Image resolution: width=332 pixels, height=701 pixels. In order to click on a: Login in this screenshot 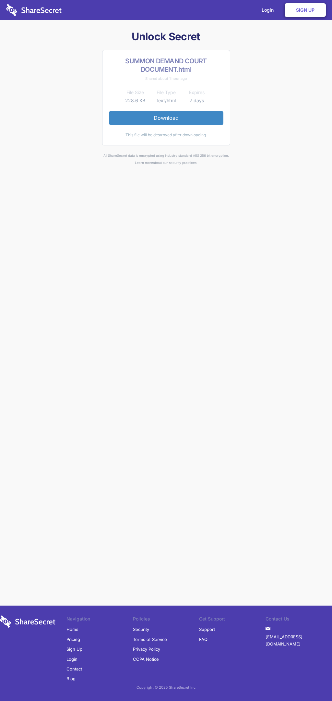, I will do `click(72, 659)`.